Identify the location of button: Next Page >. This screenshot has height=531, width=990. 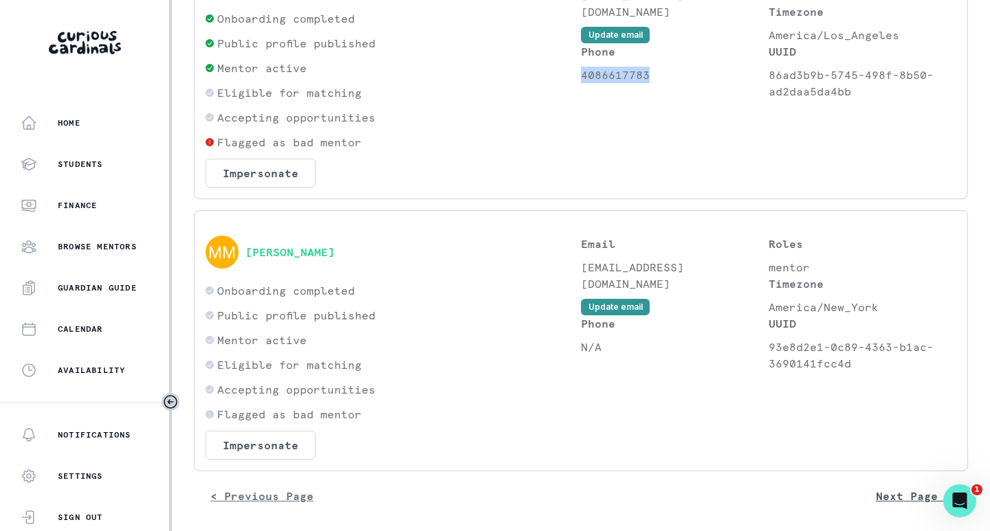
(914, 496).